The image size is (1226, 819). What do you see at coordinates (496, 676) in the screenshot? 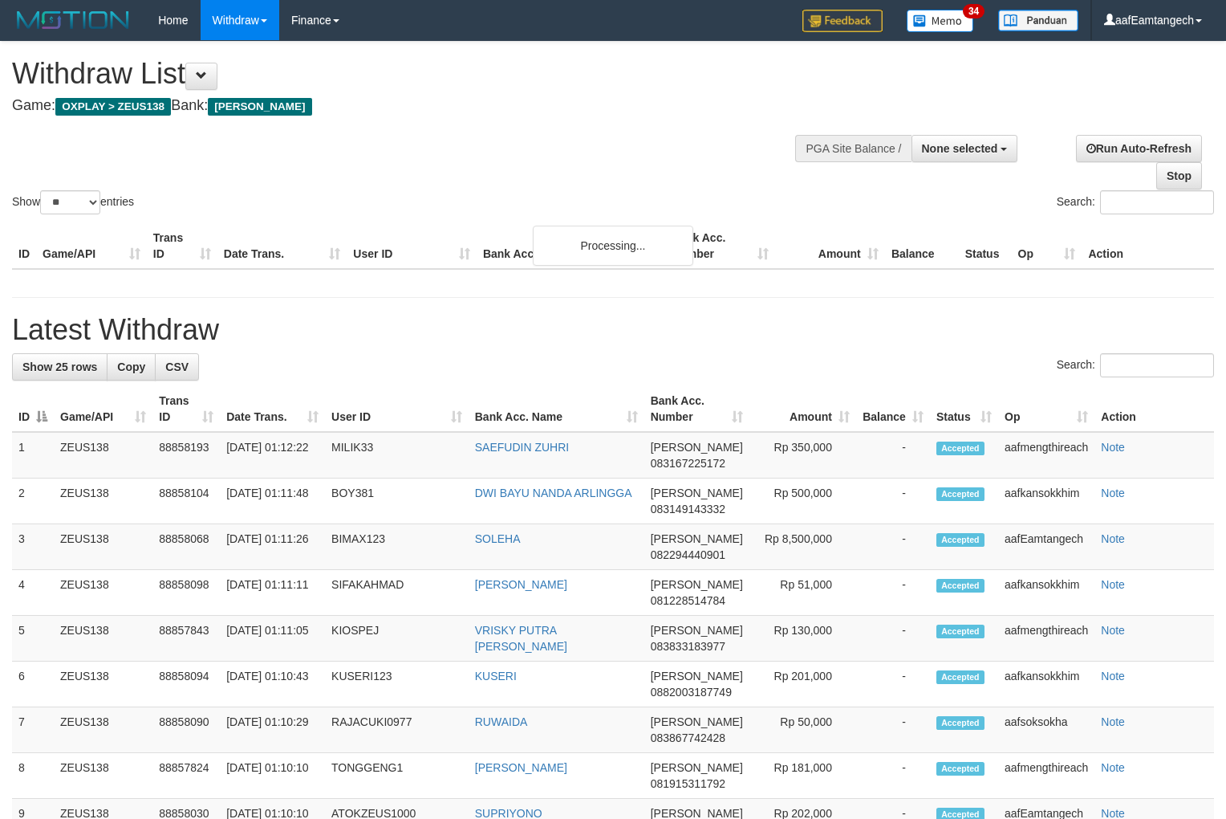
I see `a: KUSERI` at bounding box center [496, 676].